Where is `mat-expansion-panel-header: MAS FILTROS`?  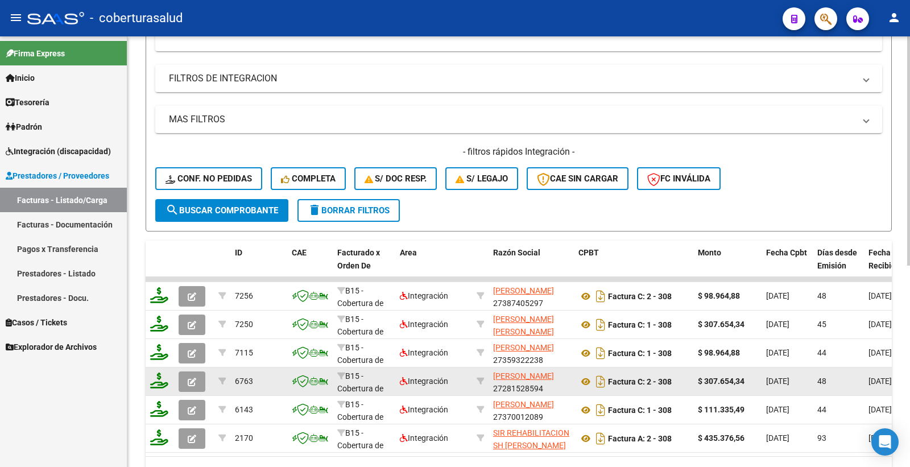
mat-expansion-panel-header: MAS FILTROS is located at coordinates (519, 119).